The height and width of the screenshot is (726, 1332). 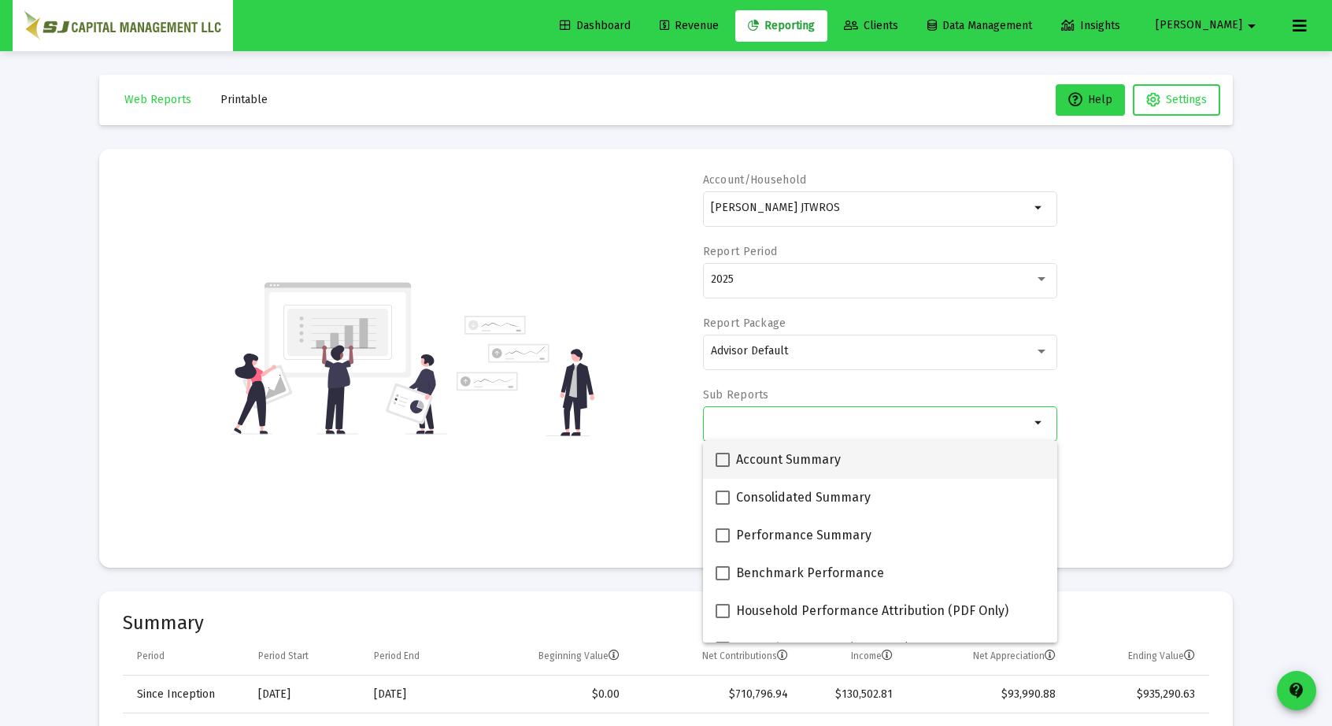 What do you see at coordinates (985, 694) in the screenshot?
I see `td: $93,990.88` at bounding box center [985, 694].